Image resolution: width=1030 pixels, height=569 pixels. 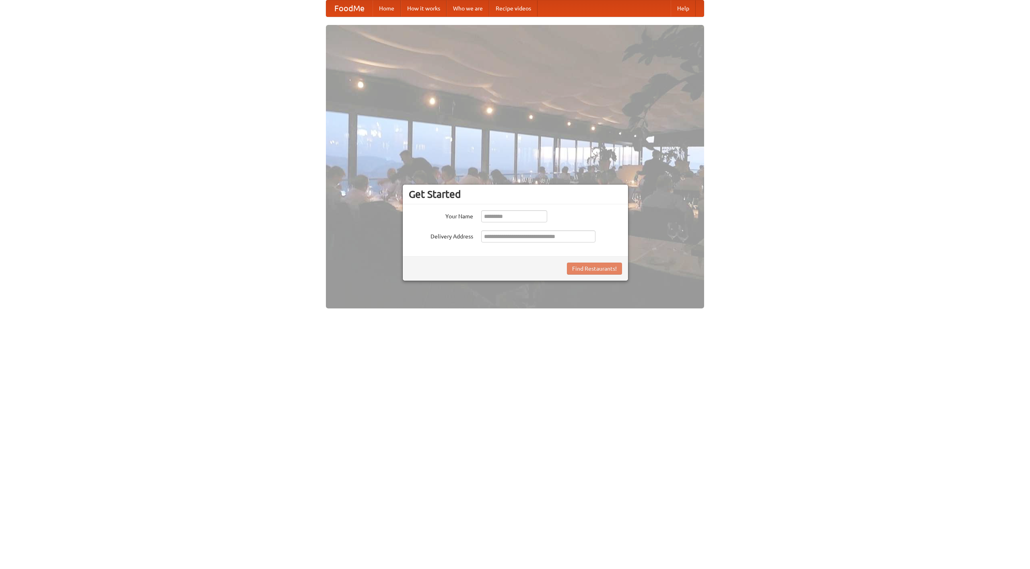 I want to click on label: Delivery Address, so click(x=441, y=235).